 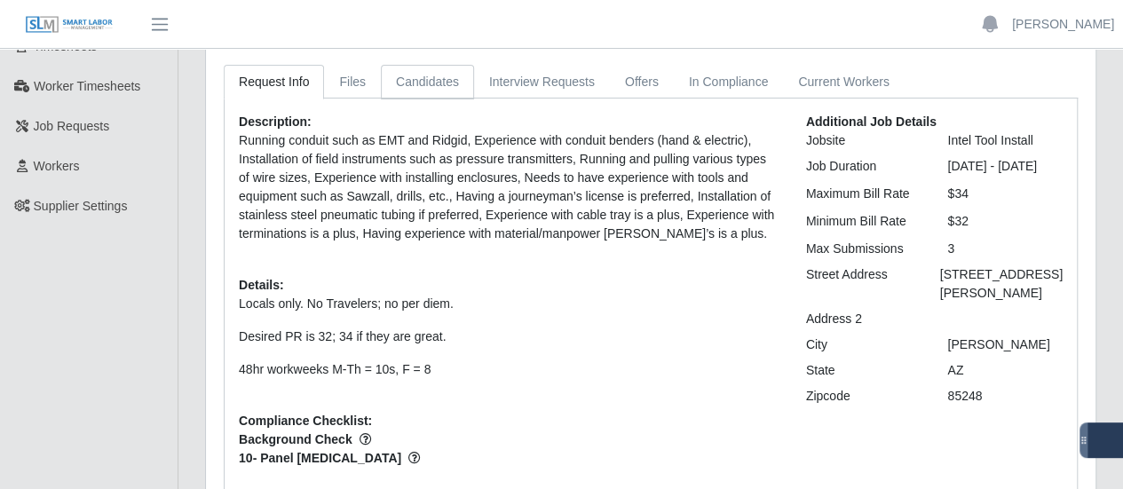 I want to click on div: City, so click(x=864, y=344).